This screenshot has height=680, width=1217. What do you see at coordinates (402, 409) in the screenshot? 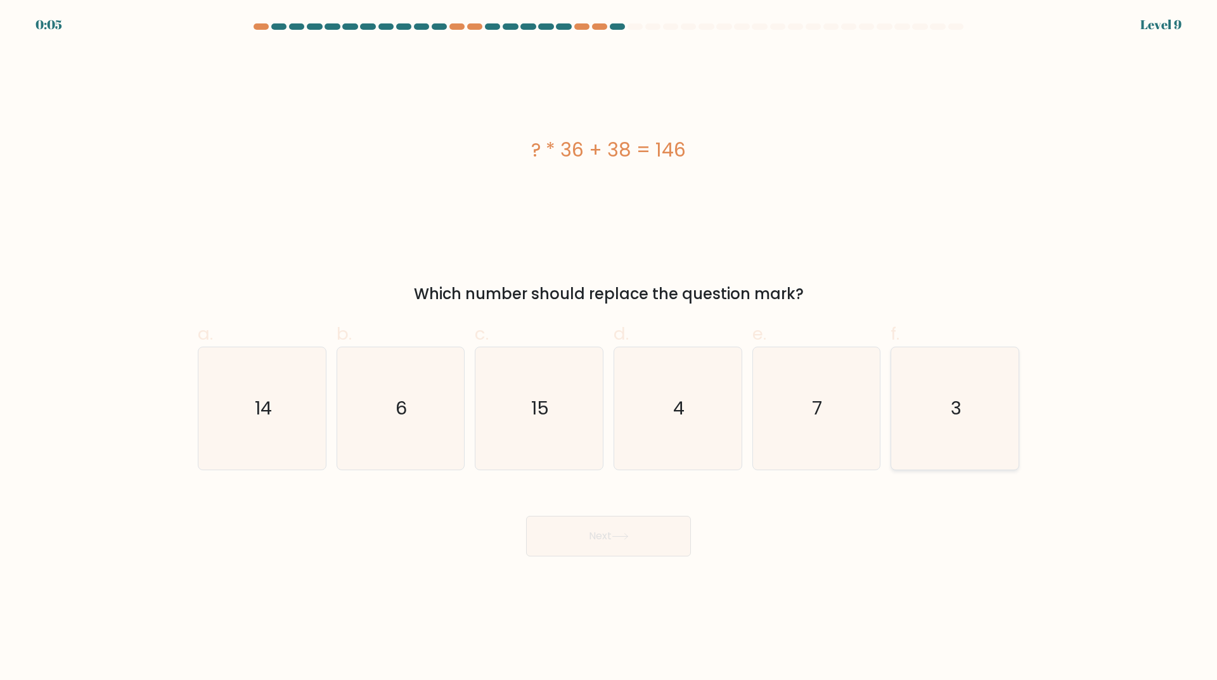
I see `text: 6` at bounding box center [402, 409].